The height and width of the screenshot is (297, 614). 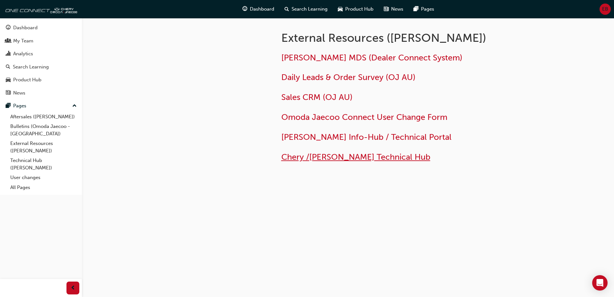 I want to click on a: oneconnect, so click(x=40, y=9).